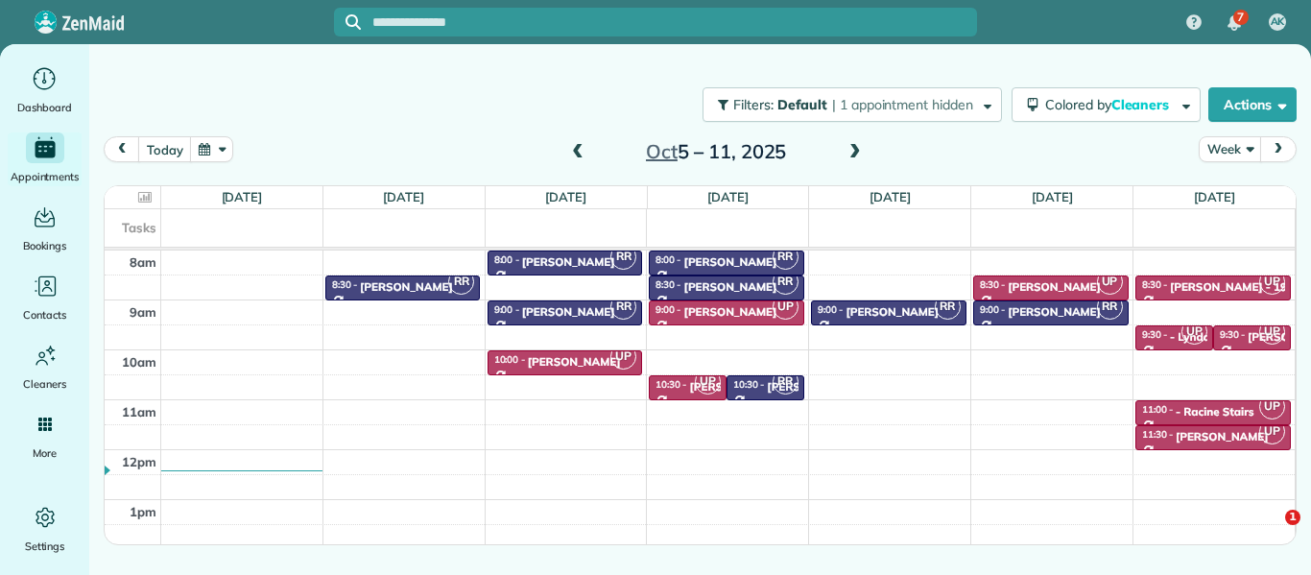 The height and width of the screenshot is (575, 1311). Describe the element at coordinates (1230, 149) in the screenshot. I see `button: Week` at that location.